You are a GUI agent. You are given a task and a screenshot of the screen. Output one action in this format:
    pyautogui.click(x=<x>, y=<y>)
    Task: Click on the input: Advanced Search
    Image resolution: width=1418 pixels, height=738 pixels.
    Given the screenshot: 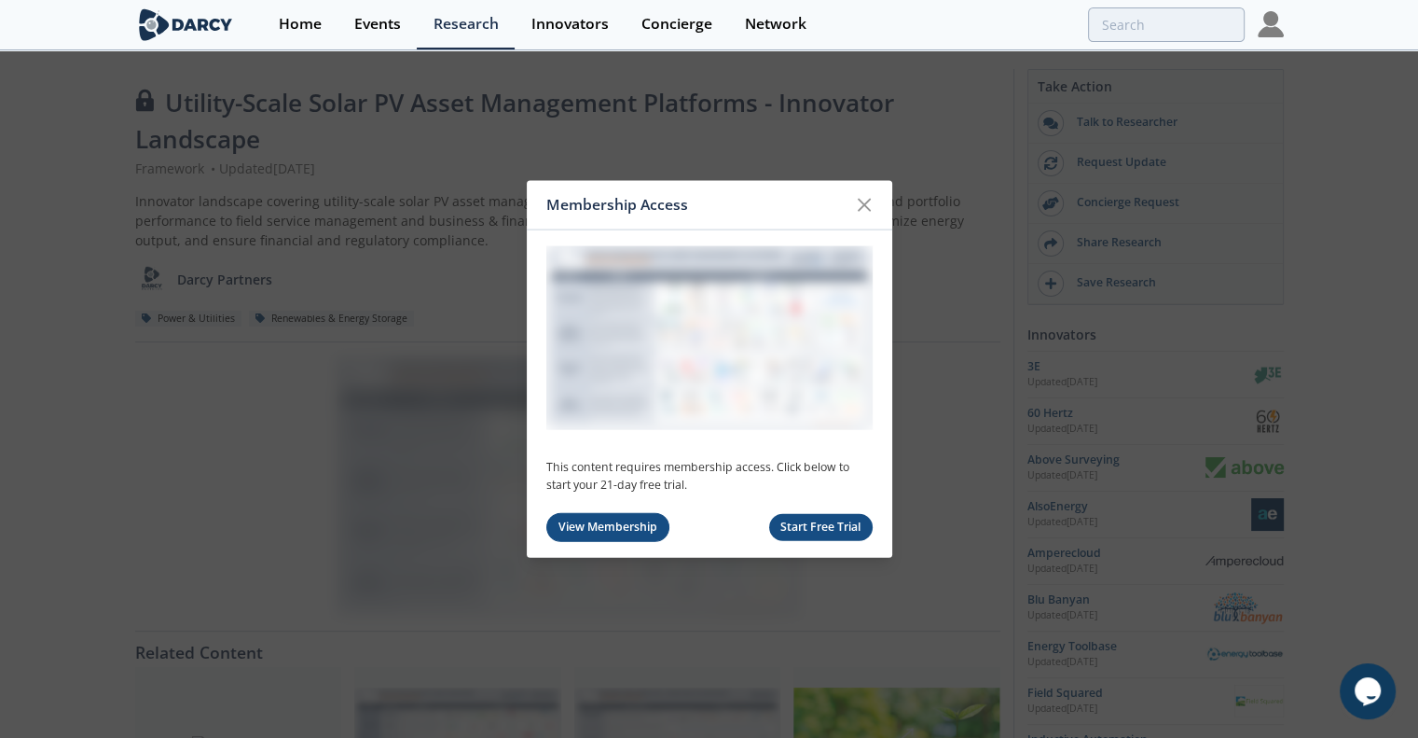 What is the action you would take?
    pyautogui.click(x=1167, y=24)
    